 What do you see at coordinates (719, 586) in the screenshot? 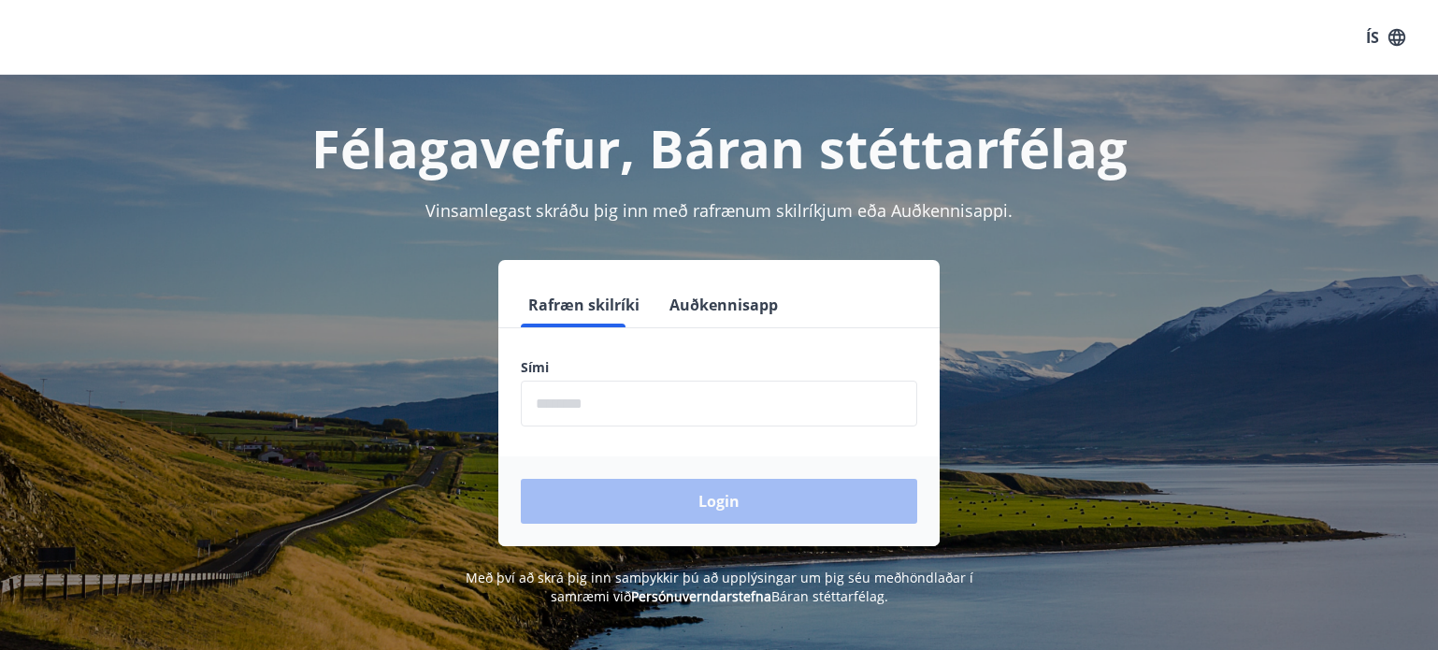
I see `span: Með því að skrá þig inn samþykkir þú að upplýsingar um þig séu meðhöndlaðar í samræmi við Báran s...` at bounding box center [719, 586].